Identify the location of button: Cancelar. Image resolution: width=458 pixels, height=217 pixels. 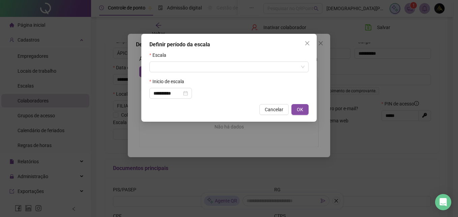
(274, 109).